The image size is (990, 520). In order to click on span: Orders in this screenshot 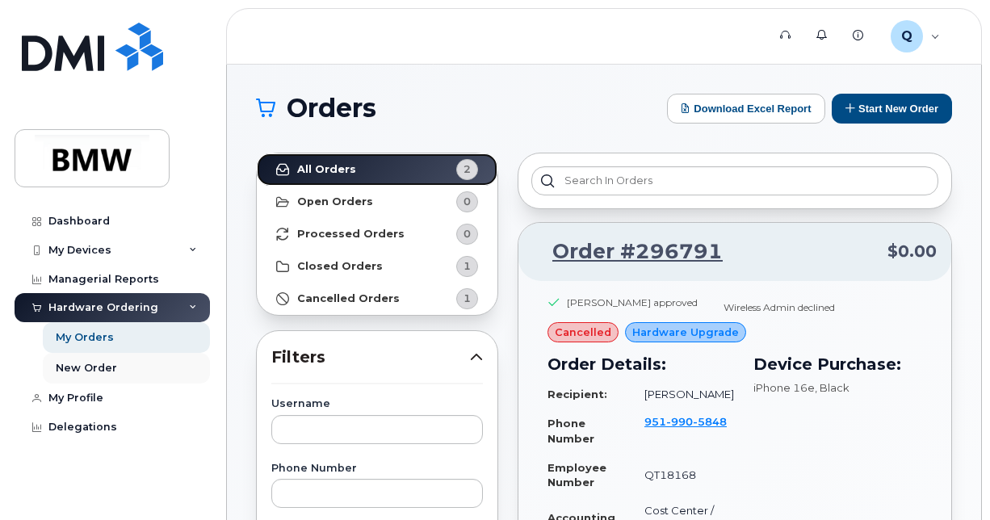, I will do `click(331, 108)`.